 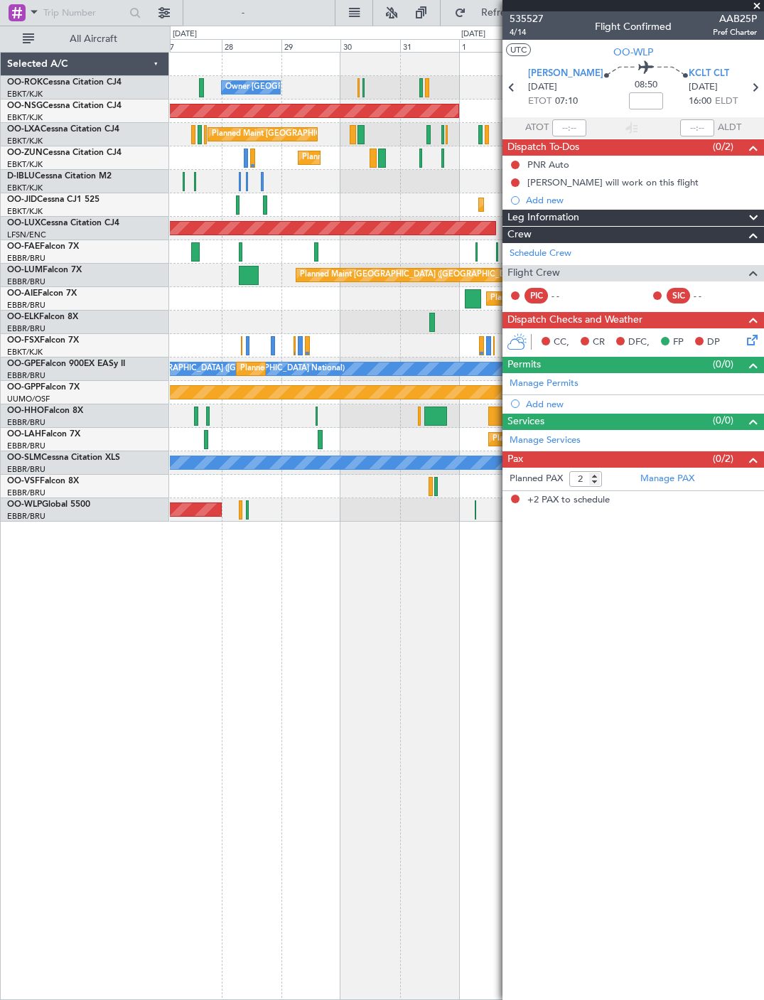 What do you see at coordinates (22, 294) in the screenshot?
I see `span: OO-AIE` at bounding box center [22, 294].